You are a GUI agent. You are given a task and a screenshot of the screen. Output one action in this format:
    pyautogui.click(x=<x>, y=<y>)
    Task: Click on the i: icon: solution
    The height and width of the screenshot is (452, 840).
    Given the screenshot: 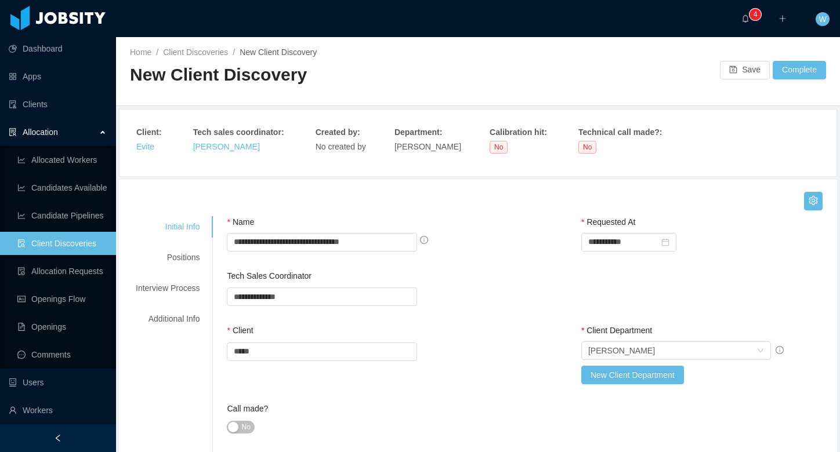 What is the action you would take?
    pyautogui.click(x=13, y=132)
    